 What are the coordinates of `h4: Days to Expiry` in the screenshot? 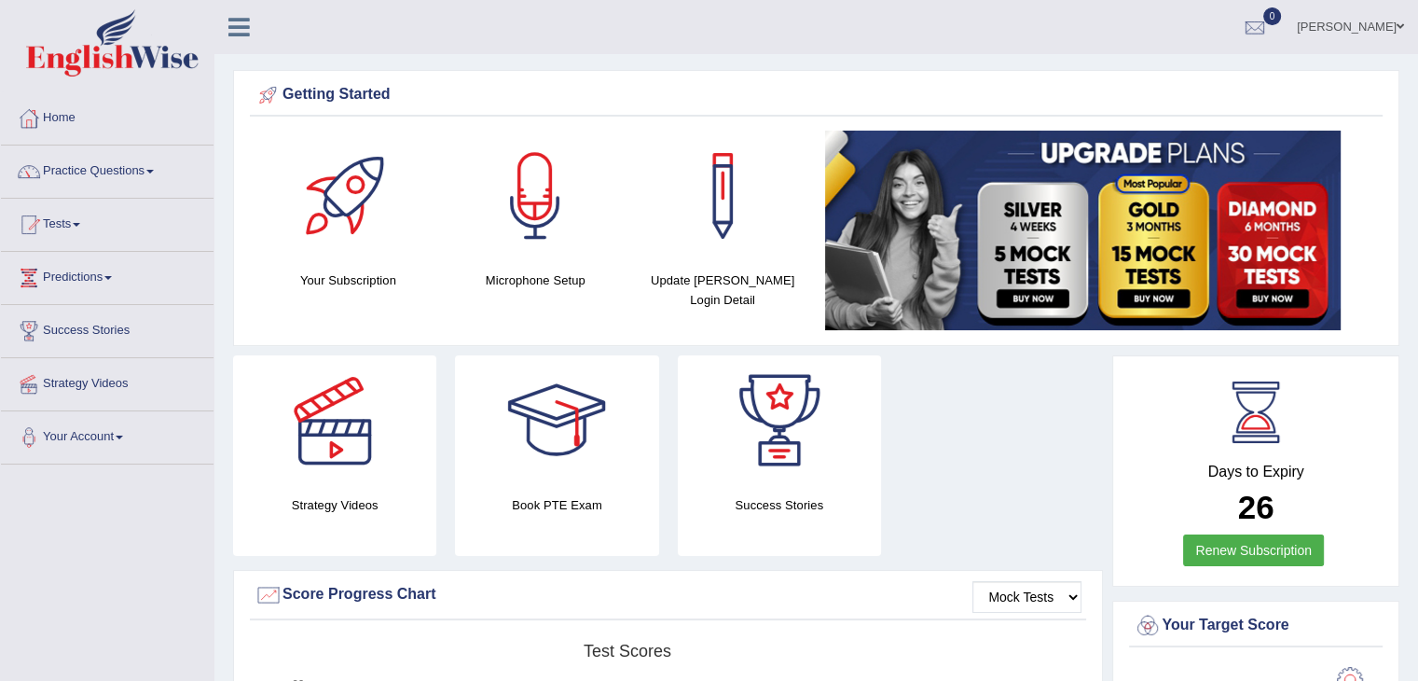 It's located at (1256, 472).